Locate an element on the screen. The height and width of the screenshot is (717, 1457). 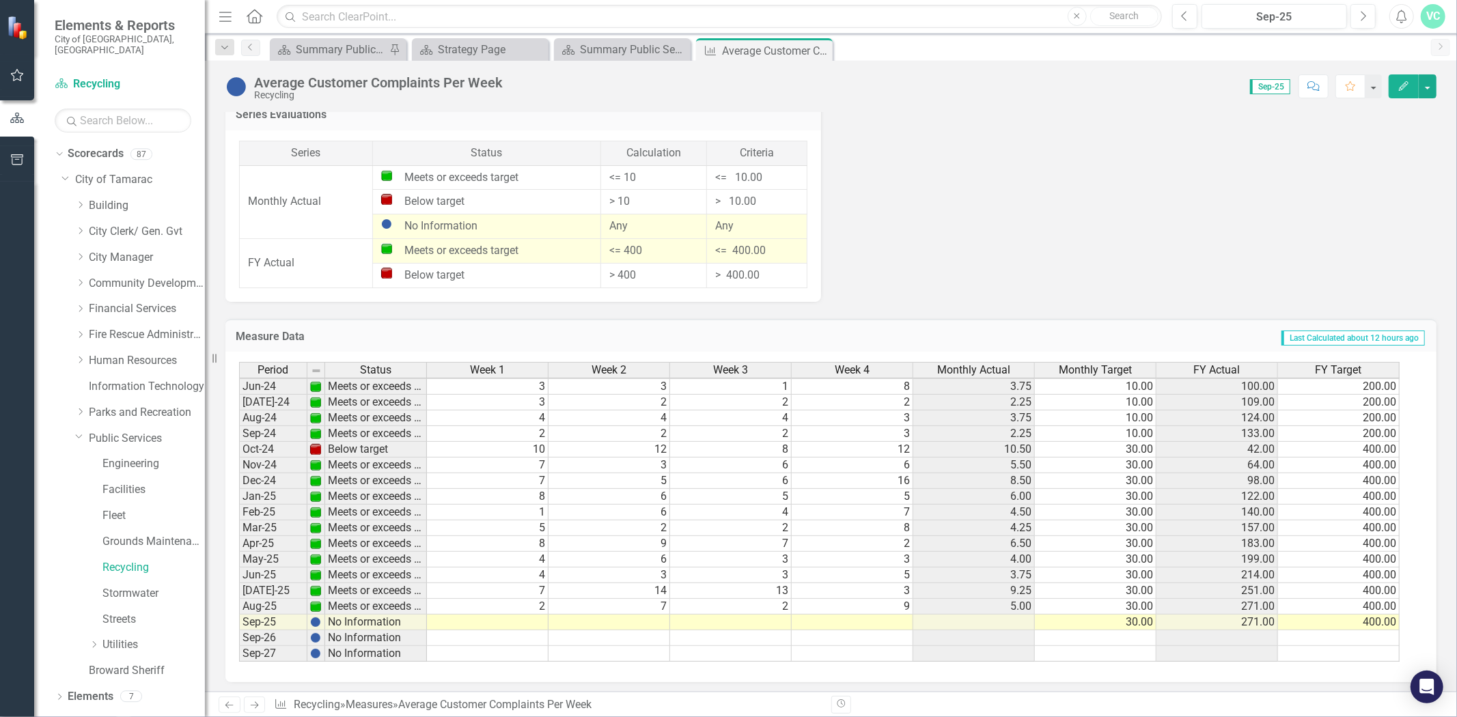
td: Jun-25 is located at coordinates (273, 575).